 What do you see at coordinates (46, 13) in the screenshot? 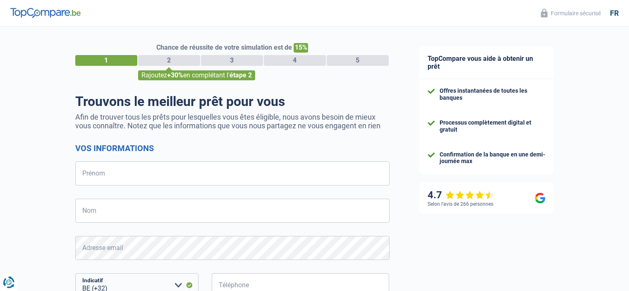
I see `img: TopCompare Logo` at bounding box center [46, 13].